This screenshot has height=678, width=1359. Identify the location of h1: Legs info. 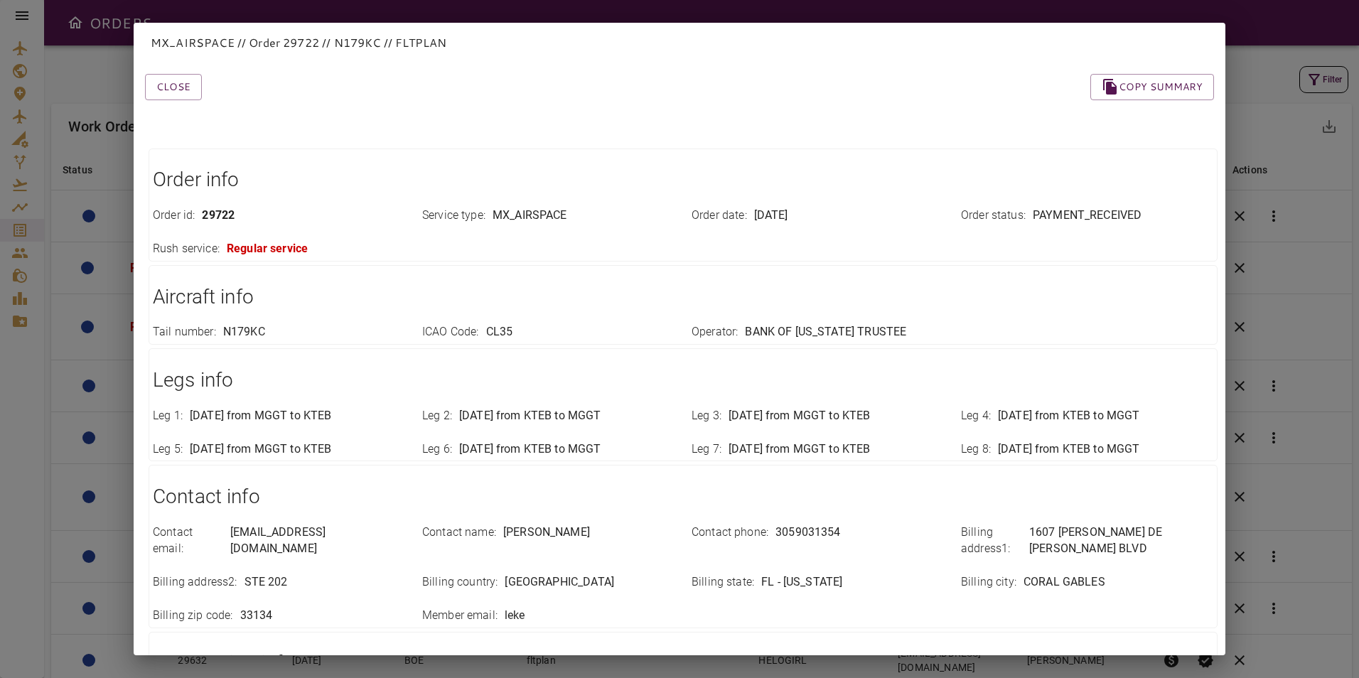
(683, 380).